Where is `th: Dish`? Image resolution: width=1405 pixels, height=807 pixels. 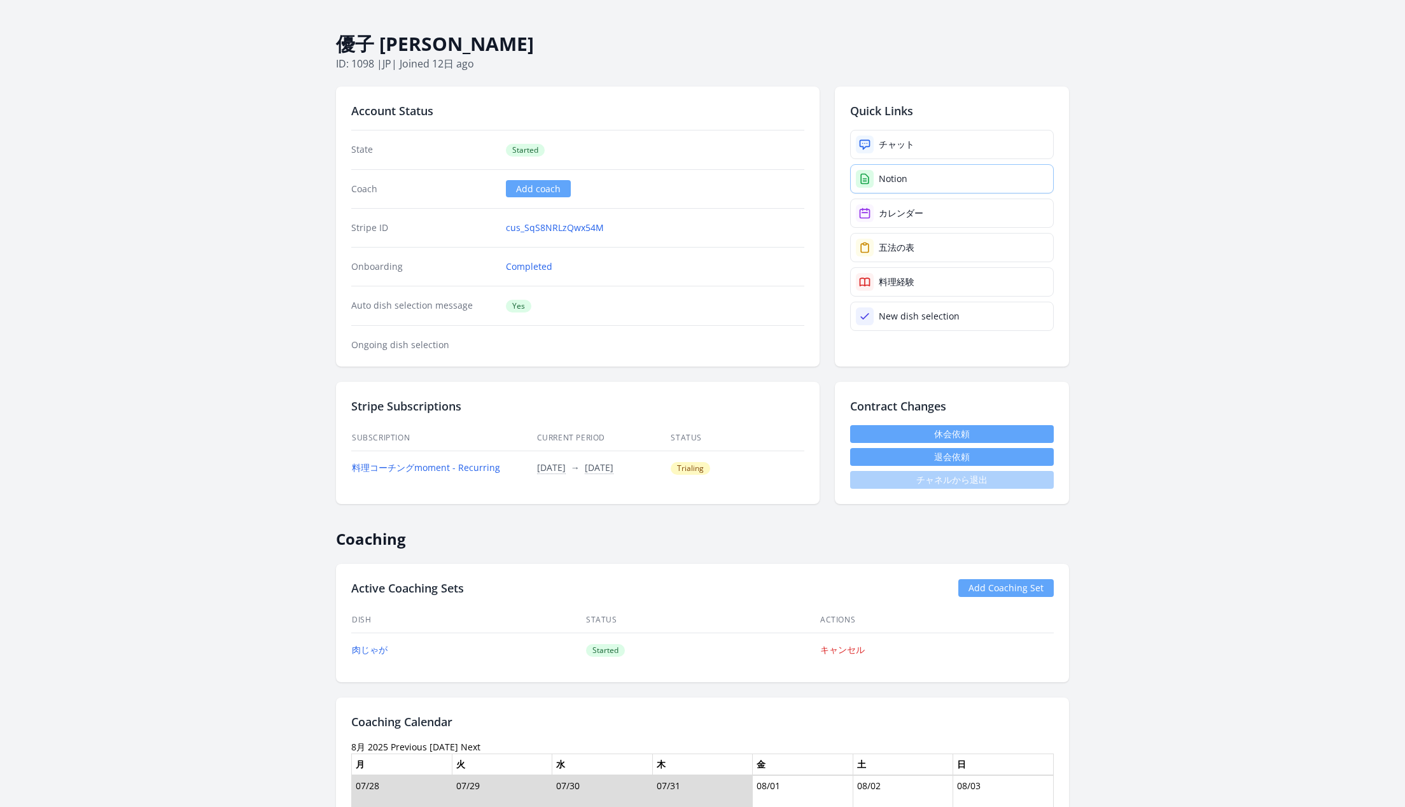
th: Dish is located at coordinates (468, 620).